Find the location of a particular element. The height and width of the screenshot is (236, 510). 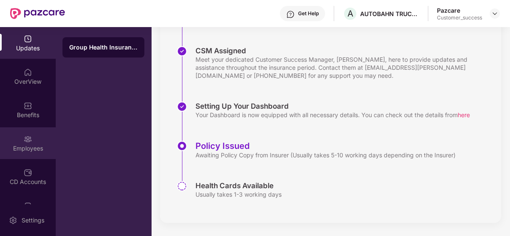

div: Customer_success is located at coordinates (459, 18).